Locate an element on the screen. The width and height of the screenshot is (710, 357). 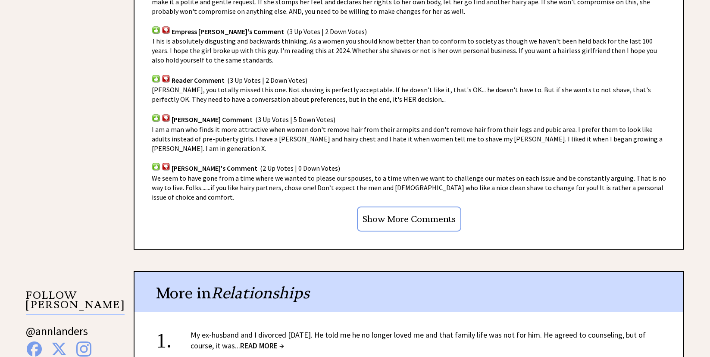
span: This is absolutely disgusting and backwards thinking. As a women you should know better than to c... is located at coordinates (405, 50).